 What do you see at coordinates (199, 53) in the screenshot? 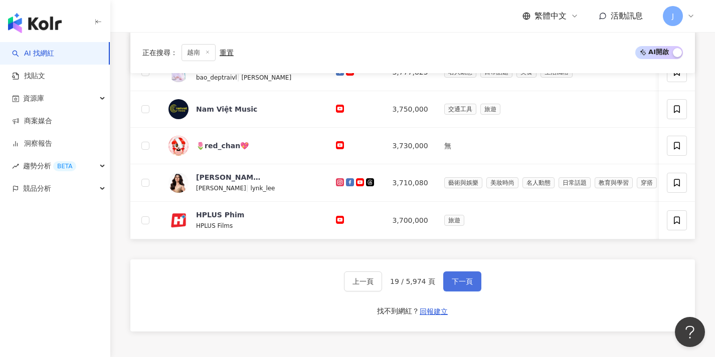
I see `span: 越南` at bounding box center [199, 53].